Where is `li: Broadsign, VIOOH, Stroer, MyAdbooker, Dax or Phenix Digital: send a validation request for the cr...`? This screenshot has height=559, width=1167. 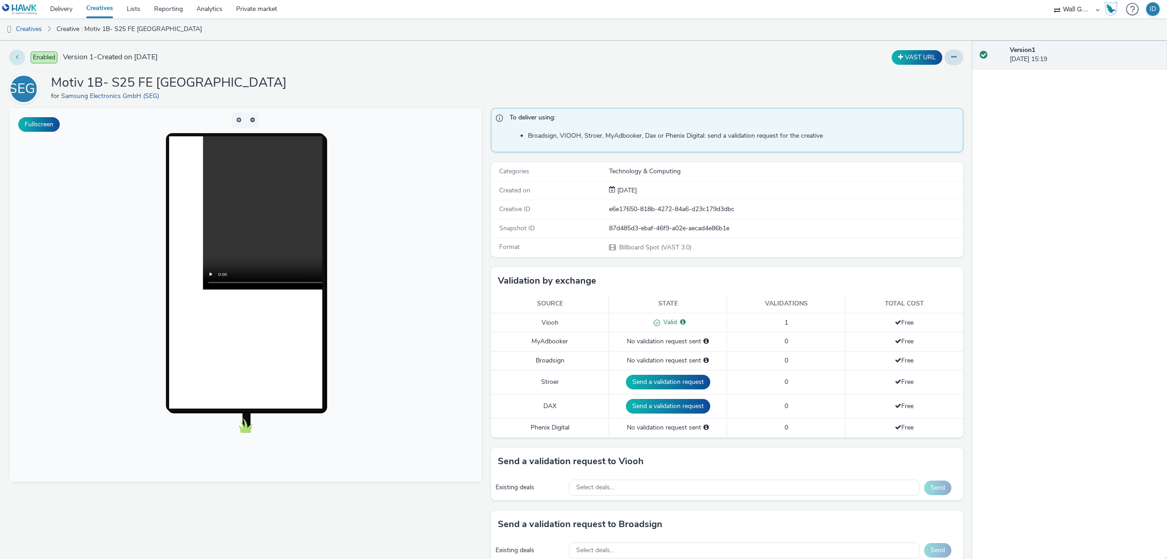 li: Broadsign, VIOOH, Stroer, MyAdbooker, Dax or Phenix Digital: send a validation request for the cr... is located at coordinates (743, 136).